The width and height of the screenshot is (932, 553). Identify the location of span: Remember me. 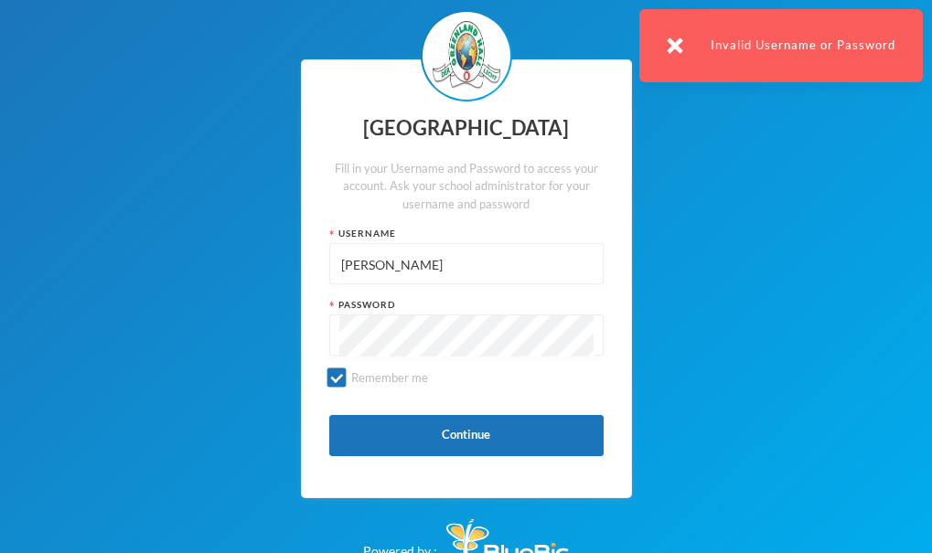
(390, 378).